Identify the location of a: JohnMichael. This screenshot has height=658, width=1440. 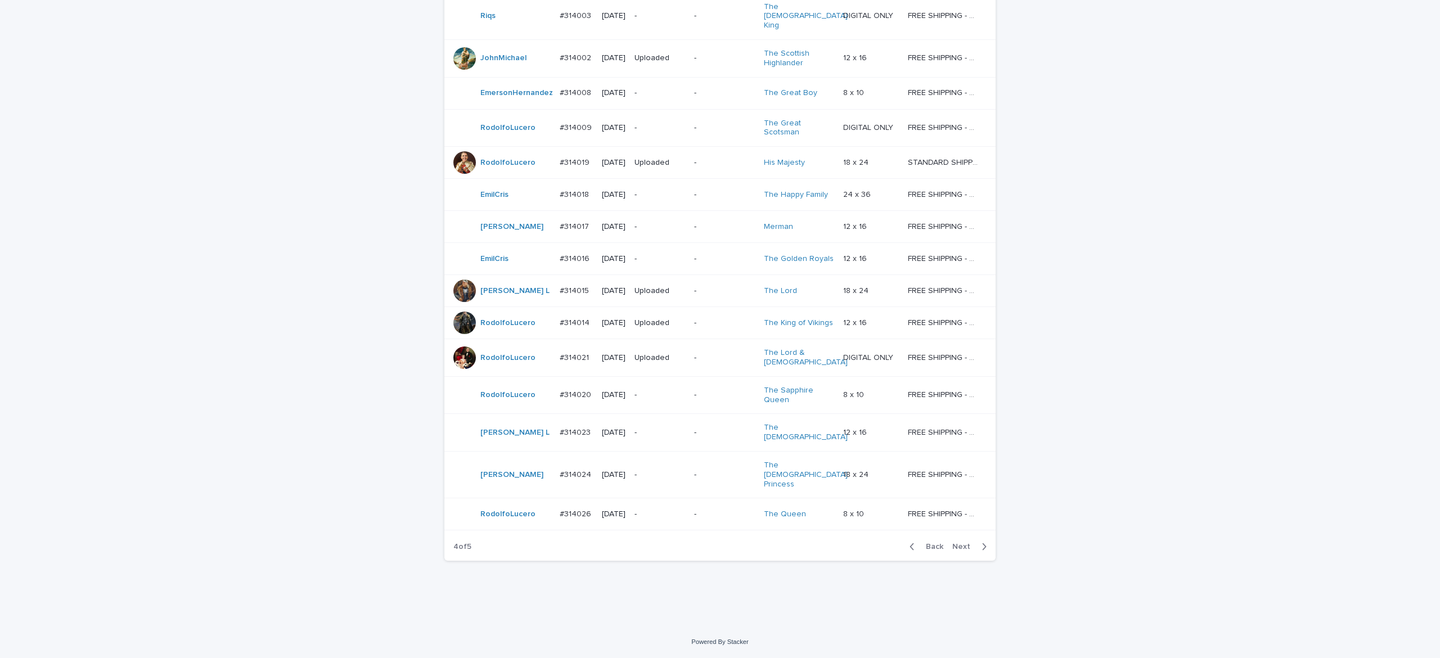
(504, 58).